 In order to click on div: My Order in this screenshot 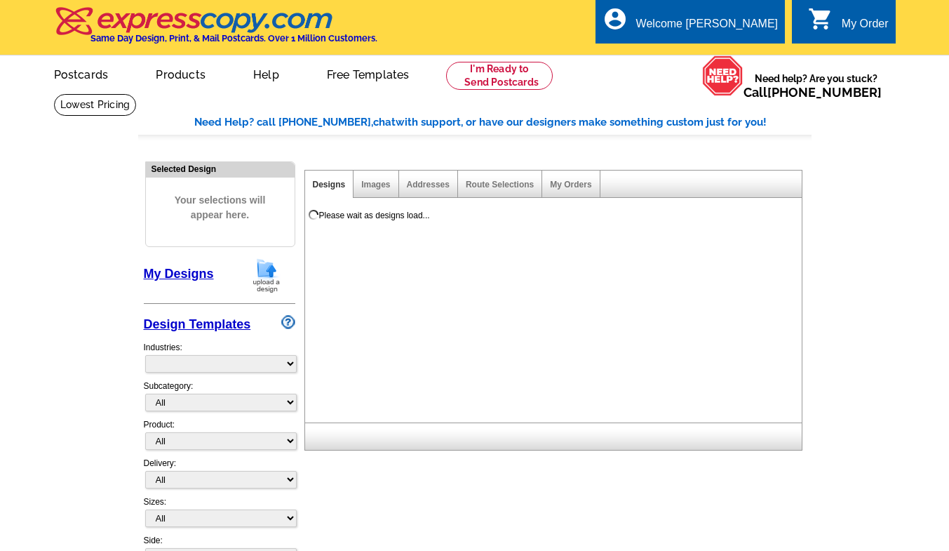, I will do `click(865, 27)`.